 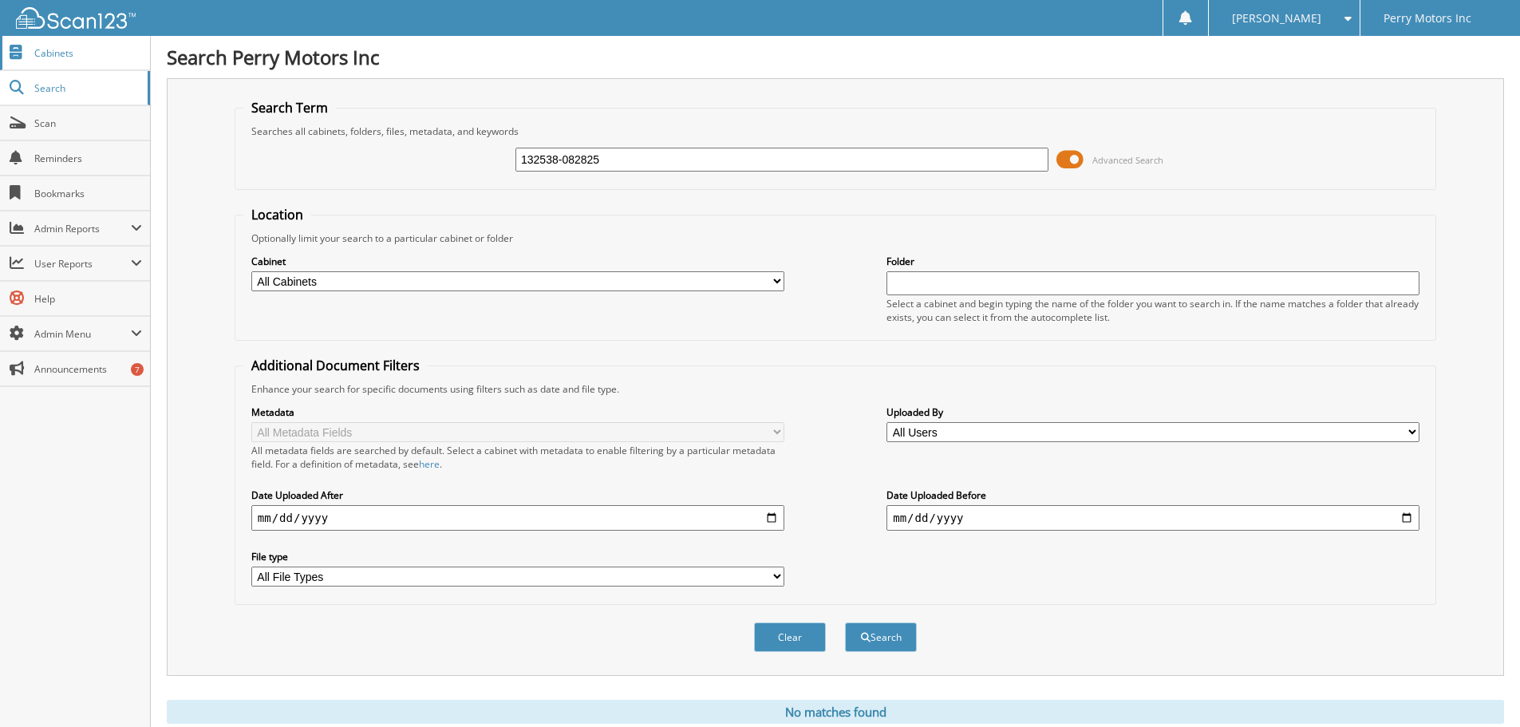 I want to click on button: Search, so click(x=881, y=637).